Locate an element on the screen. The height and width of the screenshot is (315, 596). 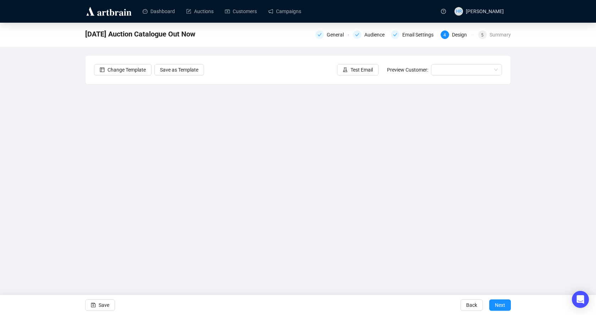
button: Test Email is located at coordinates (358, 70).